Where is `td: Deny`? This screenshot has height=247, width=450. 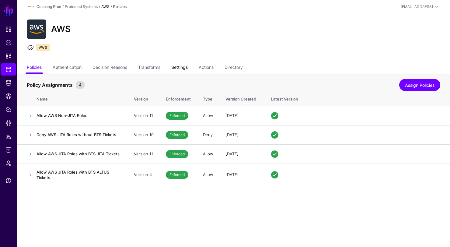 td: Deny is located at coordinates (208, 134).